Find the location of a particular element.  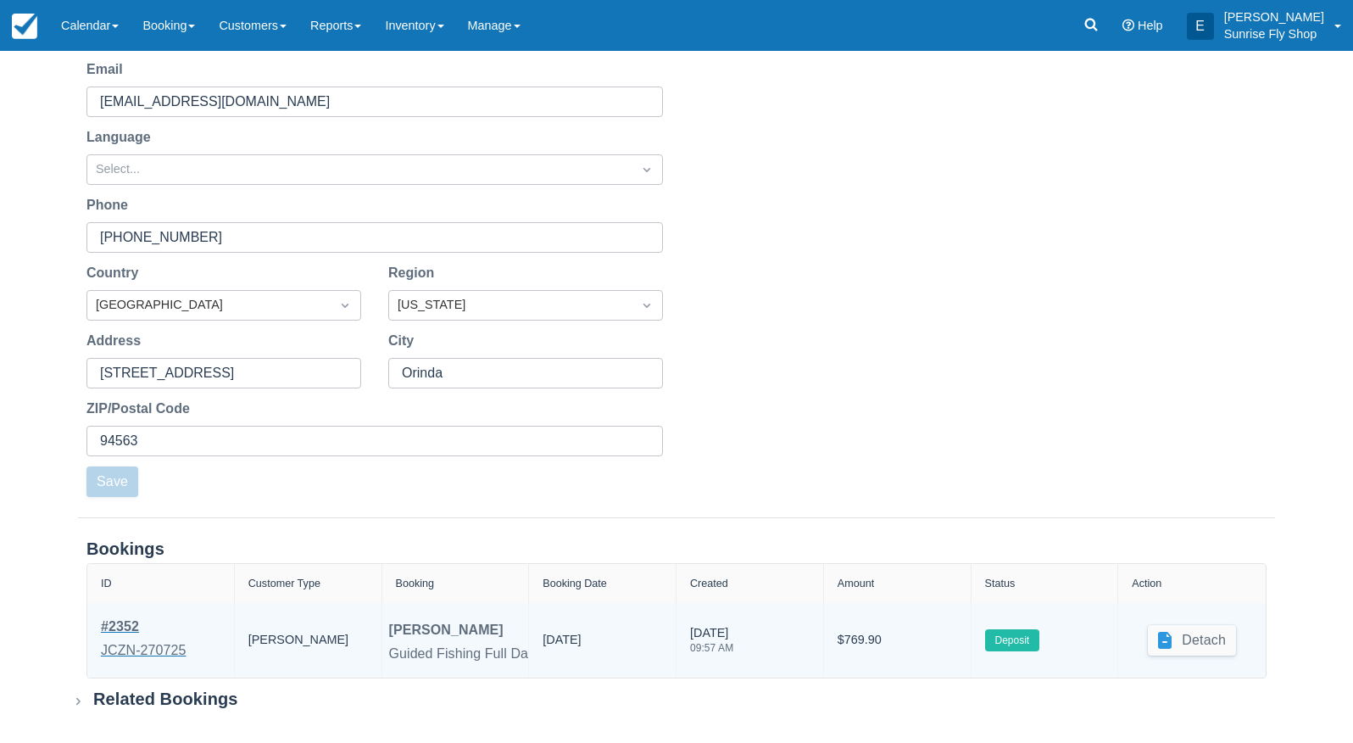

span: Help is located at coordinates (1150, 25).